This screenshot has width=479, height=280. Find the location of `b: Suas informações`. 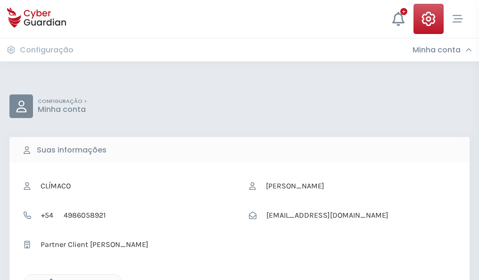

b: Suas informações is located at coordinates (72, 150).